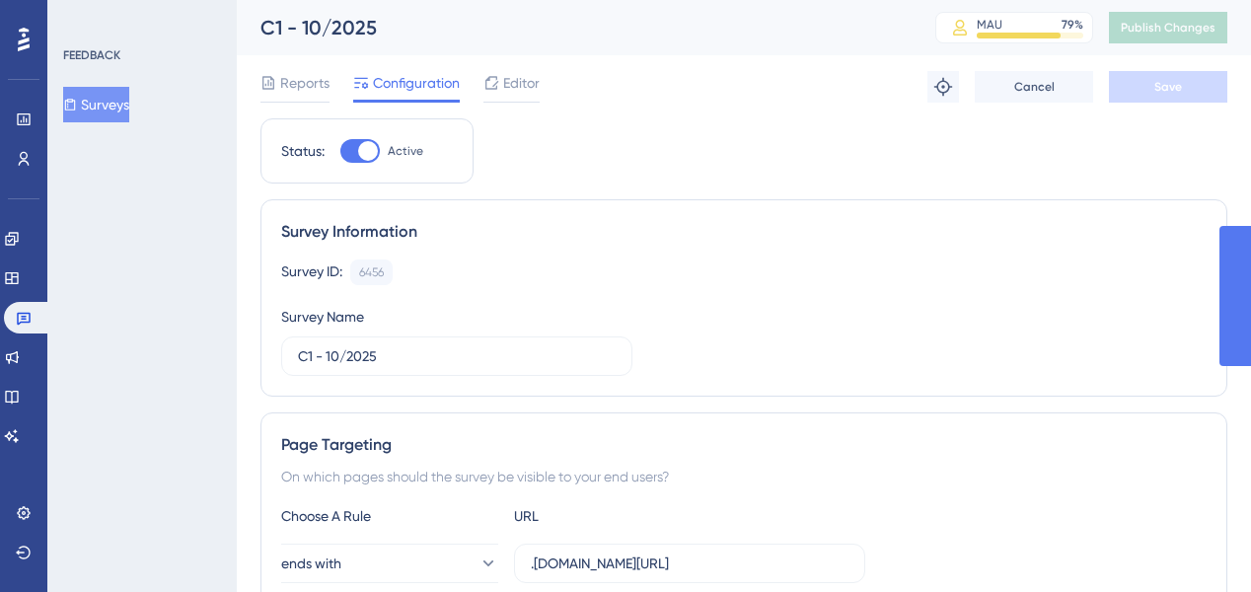 The image size is (1251, 592). What do you see at coordinates (1034, 87) in the screenshot?
I see `span: Cancel` at bounding box center [1034, 87].